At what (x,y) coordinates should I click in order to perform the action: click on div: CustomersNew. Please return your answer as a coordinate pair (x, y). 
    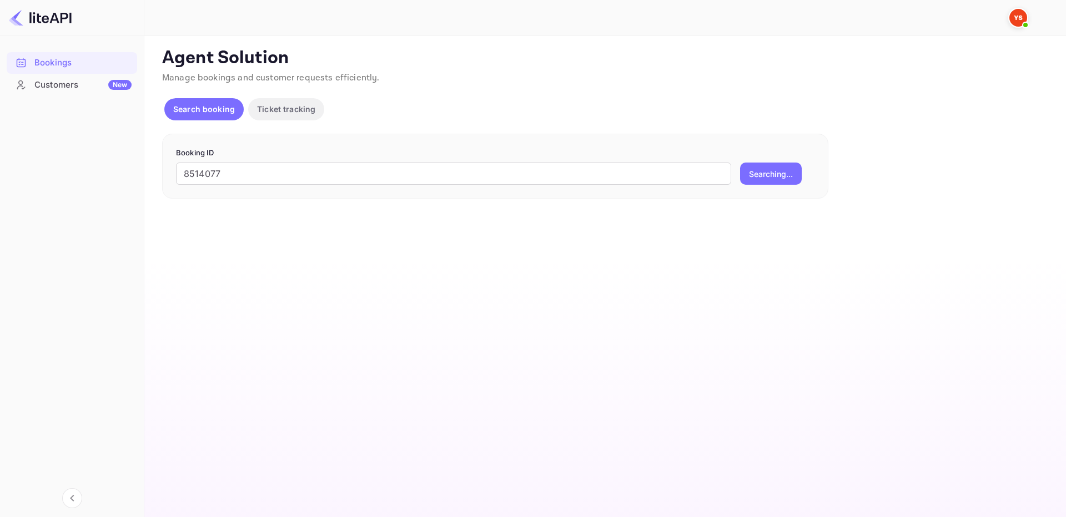
    Looking at the image, I should click on (72, 85).